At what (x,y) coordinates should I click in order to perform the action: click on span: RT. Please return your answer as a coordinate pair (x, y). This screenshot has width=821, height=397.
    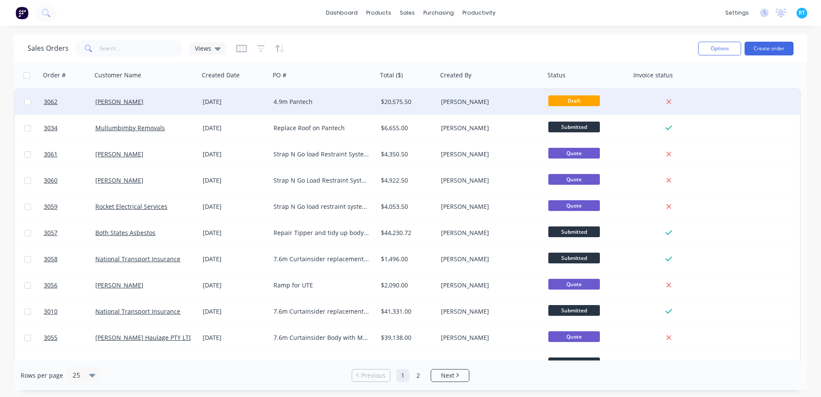
    Looking at the image, I should click on (802, 13).